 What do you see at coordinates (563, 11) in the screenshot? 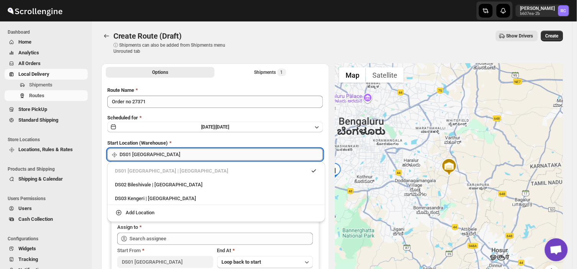
I see `span: Rahul Chopra` at bounding box center [563, 11].